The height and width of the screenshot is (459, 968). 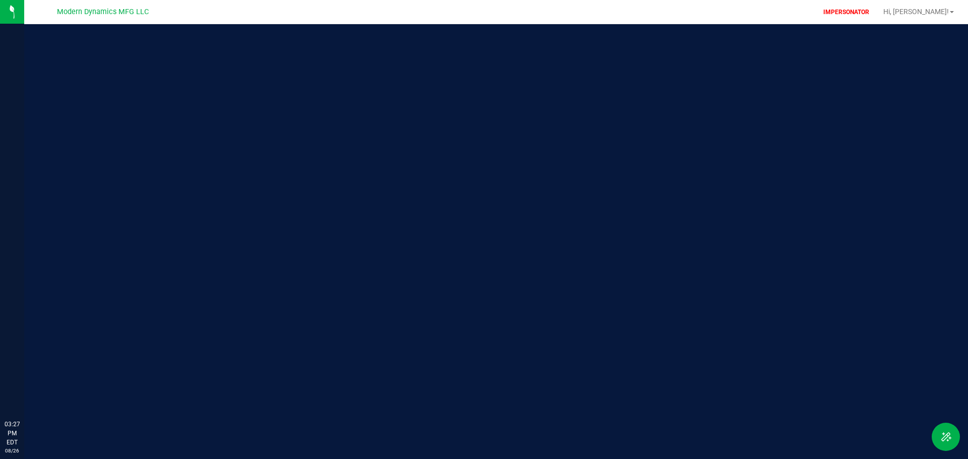 What do you see at coordinates (846, 12) in the screenshot?
I see `p: IMPERSONATOR` at bounding box center [846, 12].